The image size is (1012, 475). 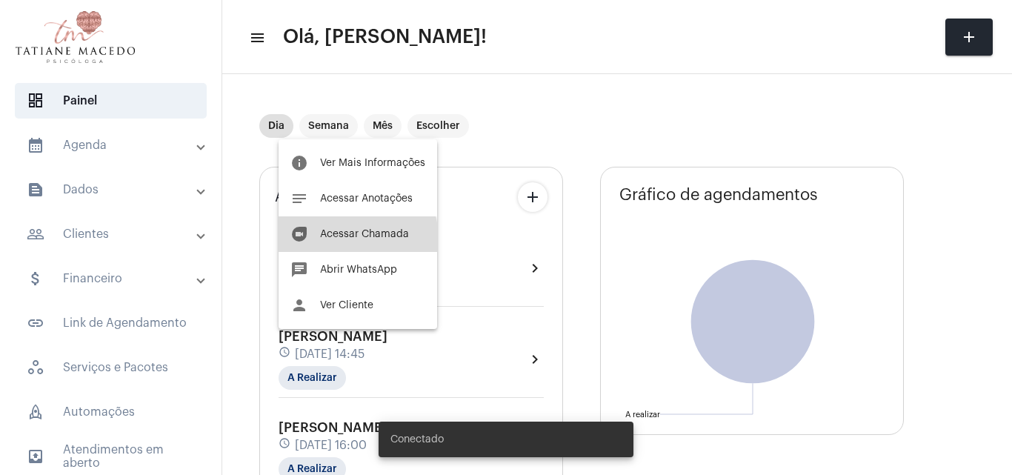 I want to click on mat-icon: duo, so click(x=299, y=234).